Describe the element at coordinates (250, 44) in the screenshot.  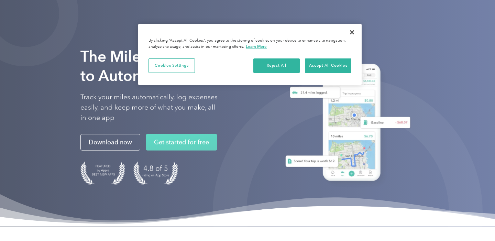
I see `div: By clicking “Accept All Cookies”, you agree to the storing of cookies on your device to enhance s...` at that location.